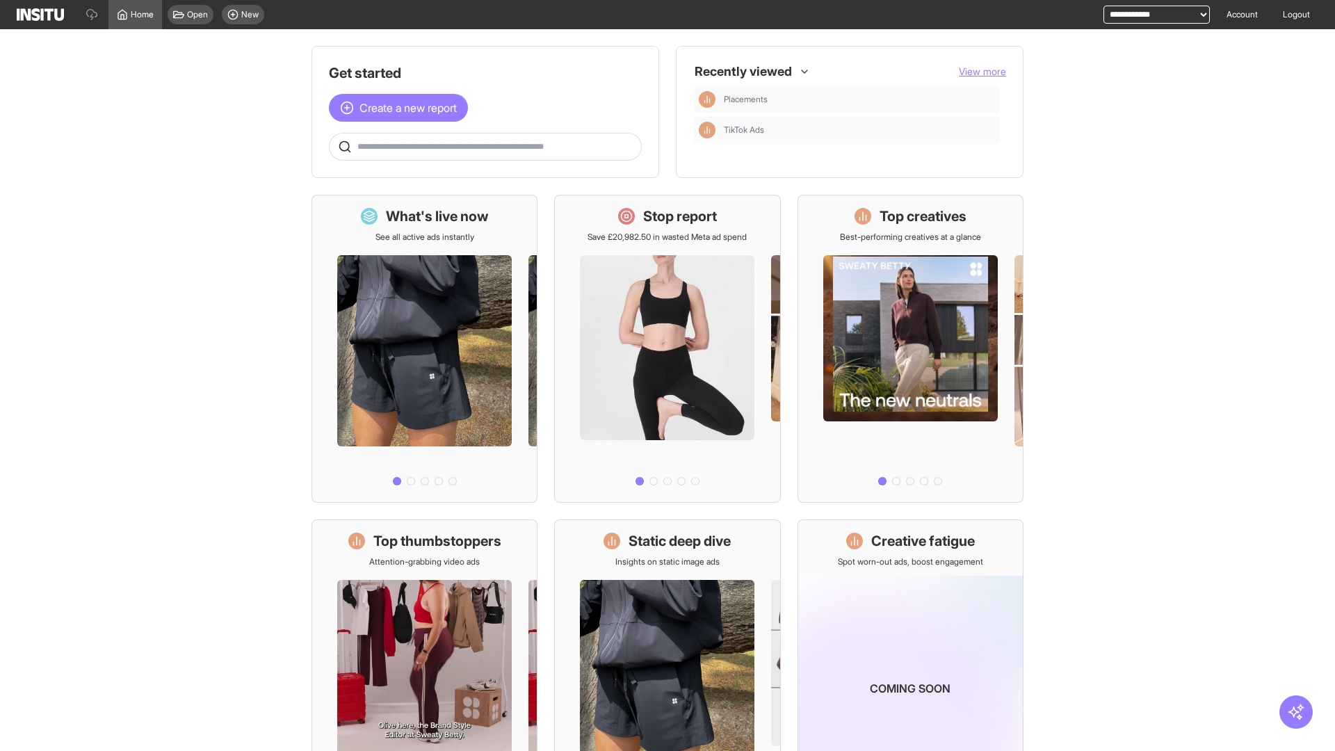 The width and height of the screenshot is (1335, 751). Describe the element at coordinates (40, 15) in the screenshot. I see `img: Logo` at that location.